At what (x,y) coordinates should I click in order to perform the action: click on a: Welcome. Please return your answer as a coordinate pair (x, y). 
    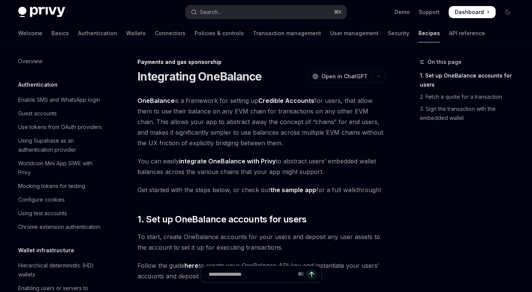
    Looking at the image, I should click on (30, 33).